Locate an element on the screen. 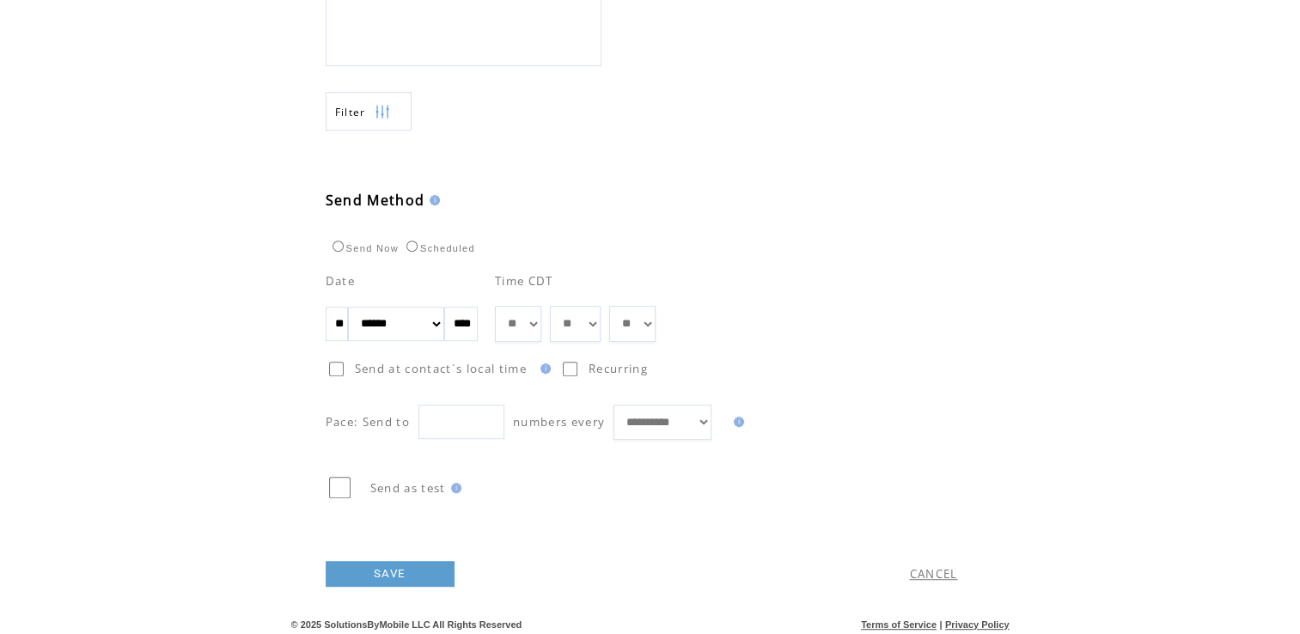 Image resolution: width=1300 pixels, height=634 pixels. span: numbers every is located at coordinates (558, 422).